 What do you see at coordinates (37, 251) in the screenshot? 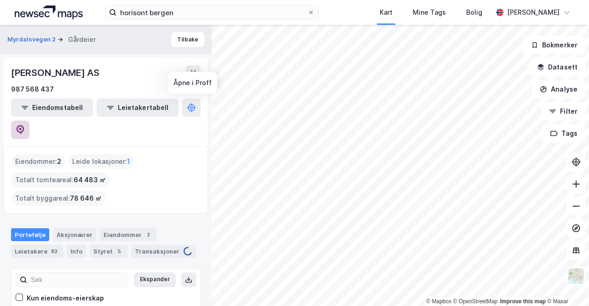
I see `div: Leietakere` at bounding box center [37, 251].